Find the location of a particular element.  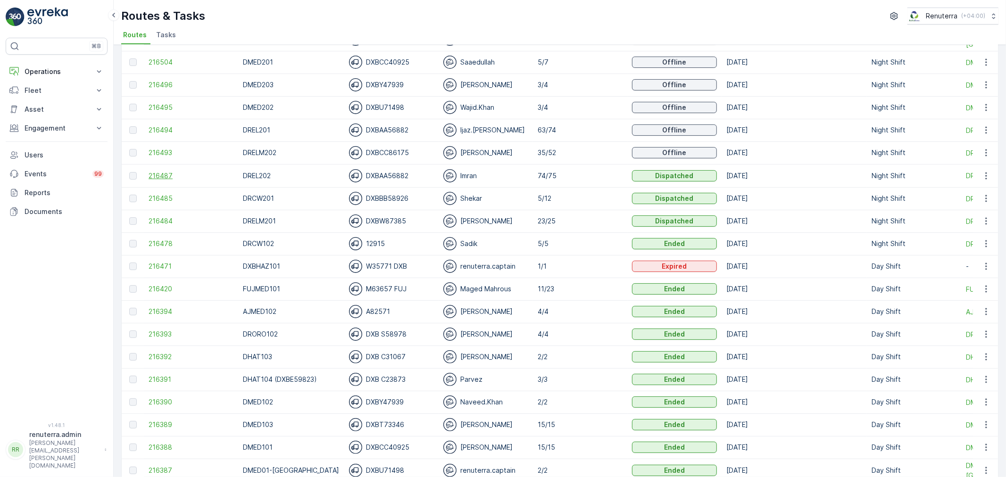

td: DRELM201 is located at coordinates (291, 221).